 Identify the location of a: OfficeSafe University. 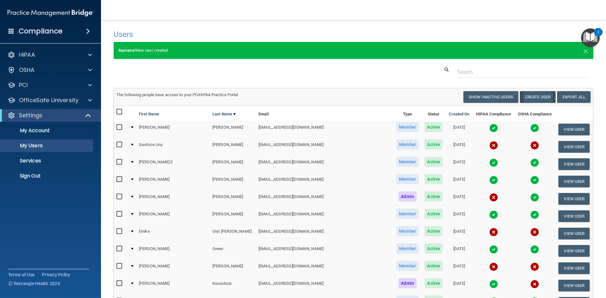
(50, 100).